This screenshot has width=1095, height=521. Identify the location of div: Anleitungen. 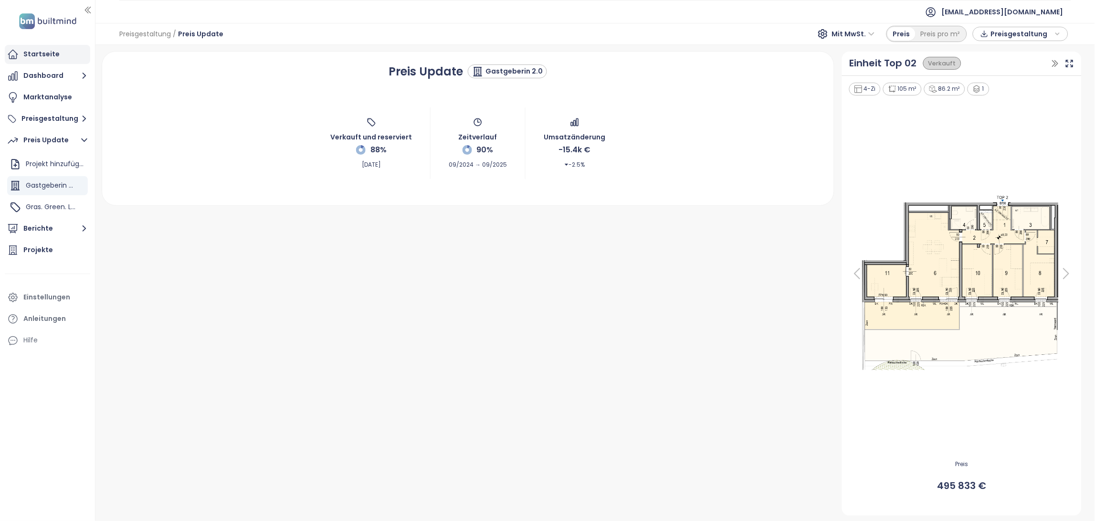
(44, 318).